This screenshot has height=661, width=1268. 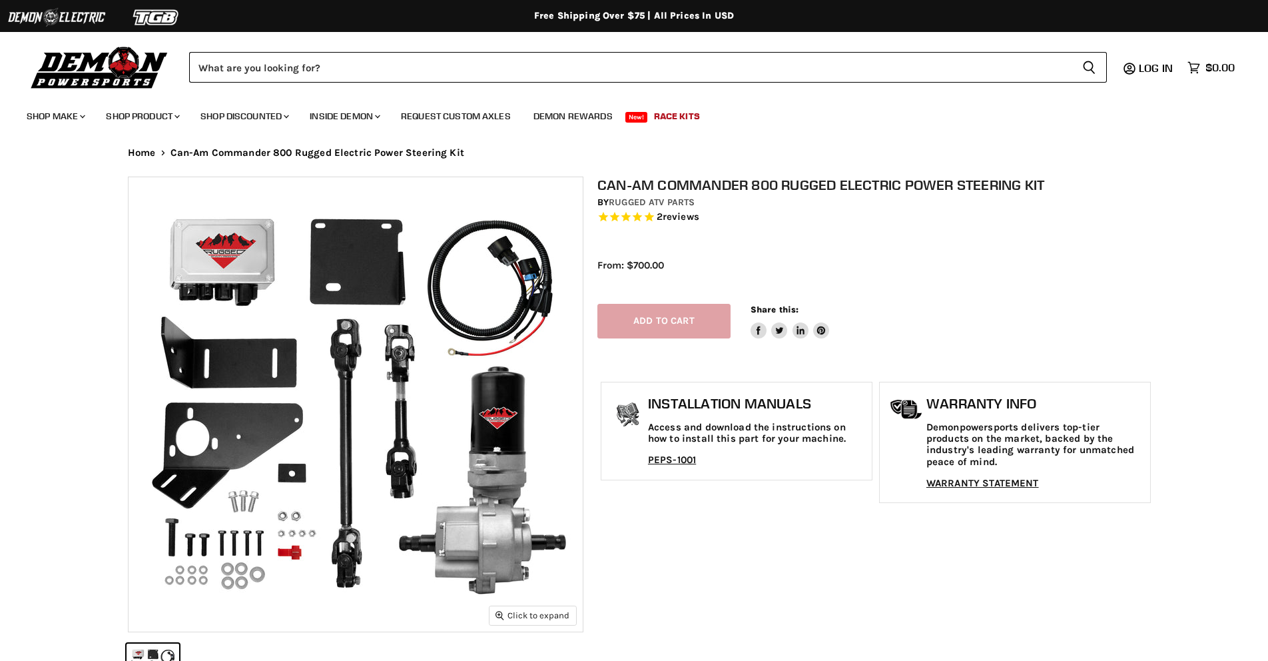 What do you see at coordinates (876, 184) in the screenshot?
I see `h1: Can-Am Commander 800 Rugged Electric Power Steering Kit` at bounding box center [876, 184].